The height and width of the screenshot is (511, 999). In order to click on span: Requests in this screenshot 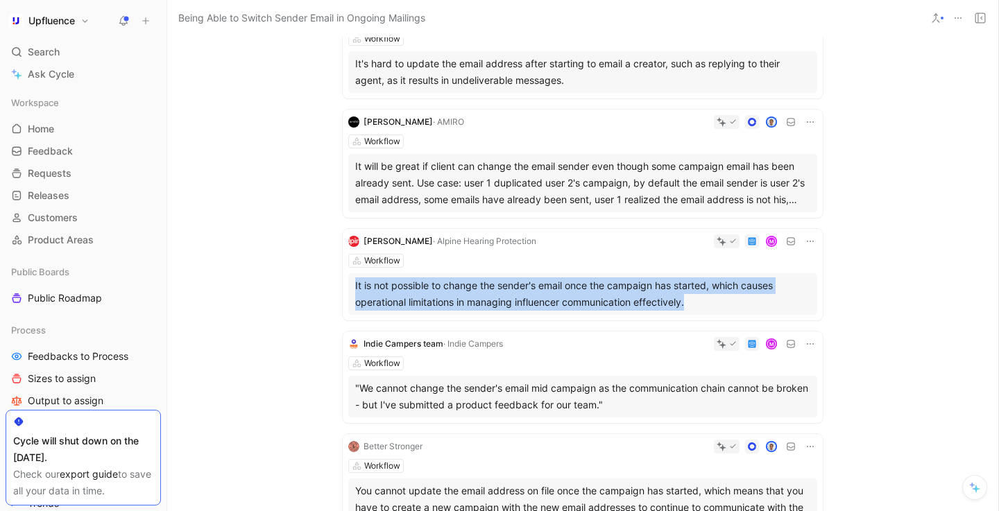, I will do `click(49, 173)`.